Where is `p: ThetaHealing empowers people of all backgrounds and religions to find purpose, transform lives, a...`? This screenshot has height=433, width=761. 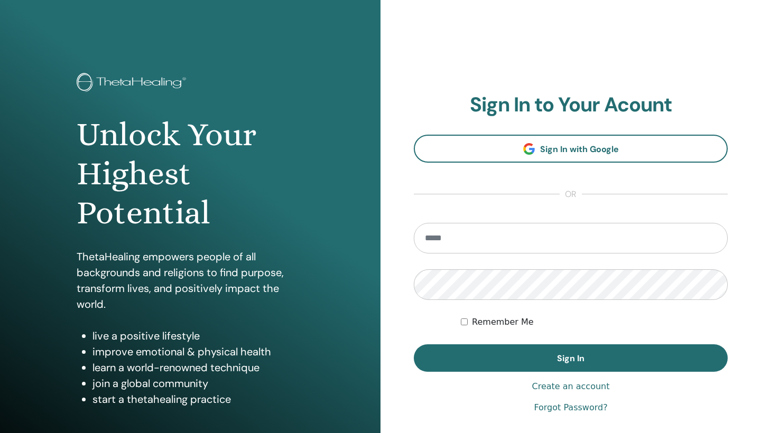 p: ThetaHealing empowers people of all backgrounds and religions to find purpose, transform lives, a... is located at coordinates (190, 281).